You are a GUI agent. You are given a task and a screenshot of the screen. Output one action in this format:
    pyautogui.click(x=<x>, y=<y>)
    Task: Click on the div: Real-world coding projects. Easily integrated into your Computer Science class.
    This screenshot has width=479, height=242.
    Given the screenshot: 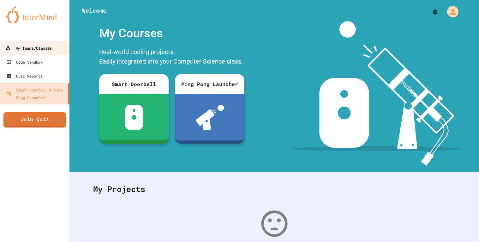 What is the action you would take?
    pyautogui.click(x=172, y=57)
    